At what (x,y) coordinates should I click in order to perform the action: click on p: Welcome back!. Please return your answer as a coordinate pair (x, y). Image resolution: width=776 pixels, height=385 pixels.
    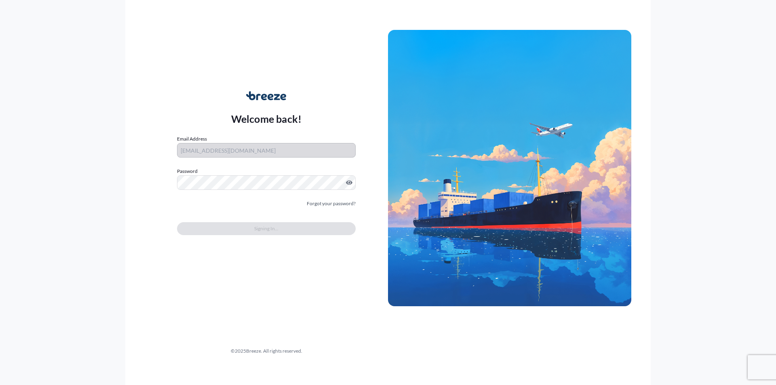
    Looking at the image, I should click on (266, 119).